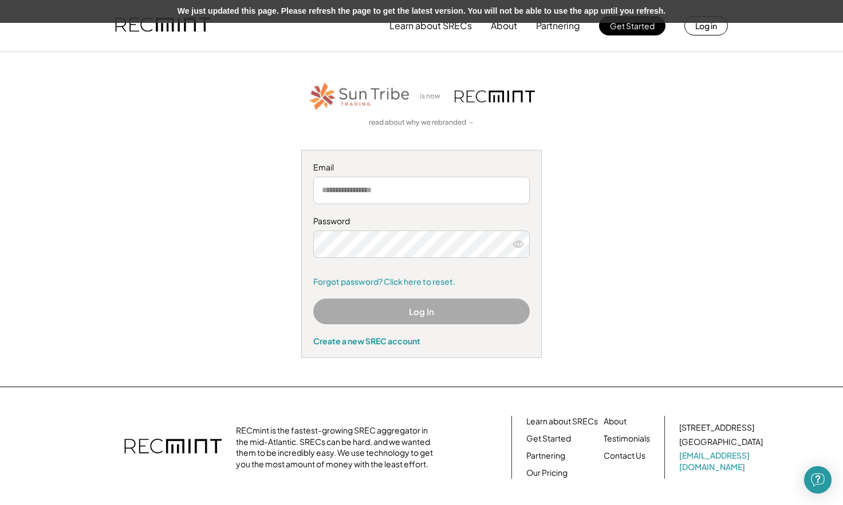 The height and width of the screenshot is (505, 843). Describe the element at coordinates (706, 26) in the screenshot. I see `button: Log in` at that location.